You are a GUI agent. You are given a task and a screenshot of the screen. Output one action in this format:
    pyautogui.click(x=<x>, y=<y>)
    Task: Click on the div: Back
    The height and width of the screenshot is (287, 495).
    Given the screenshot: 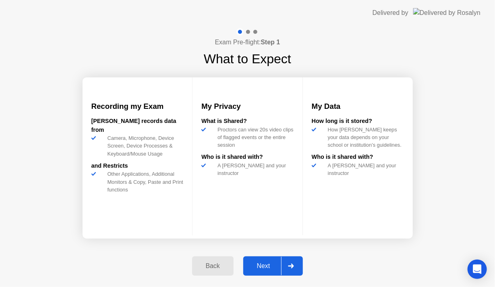 What is the action you would take?
    pyautogui.click(x=213, y=266)
    